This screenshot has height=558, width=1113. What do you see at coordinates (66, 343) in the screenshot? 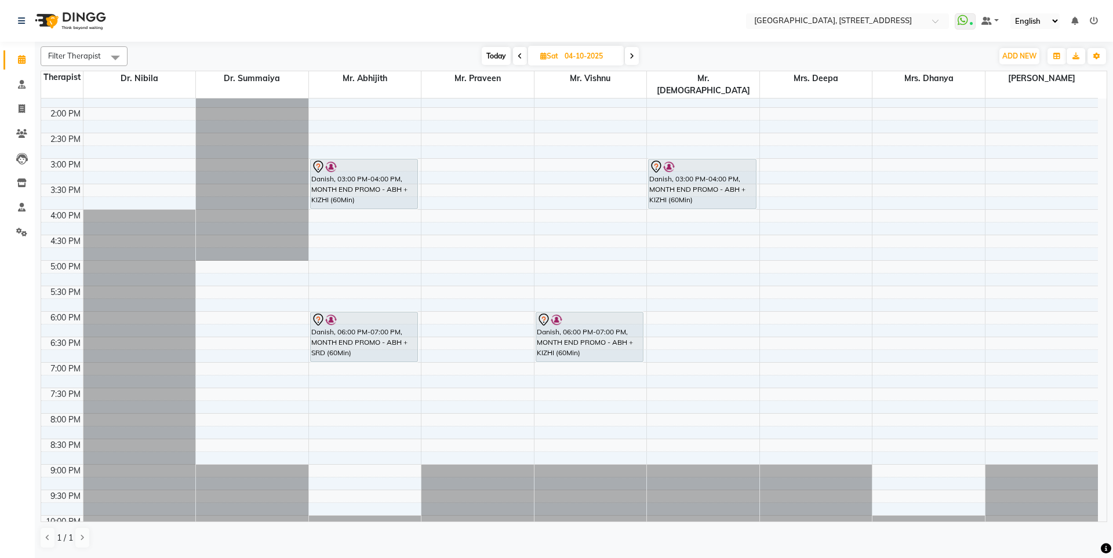
I see `div: 6:30 PM` at bounding box center [66, 343].